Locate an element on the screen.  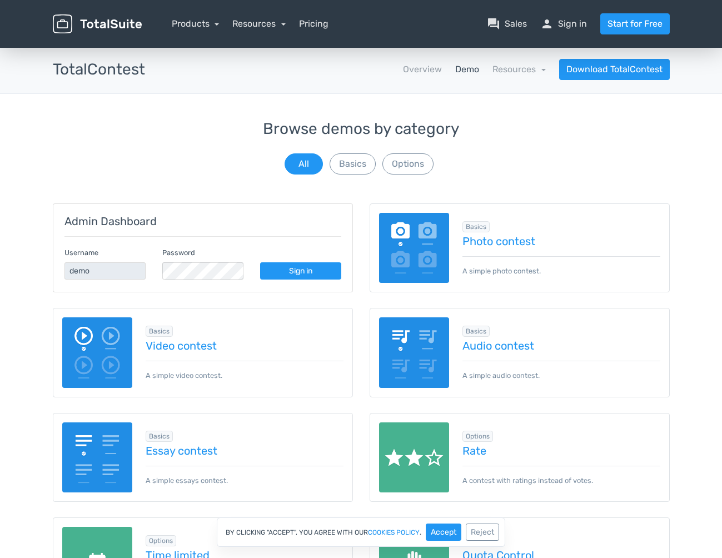
a: Pricing is located at coordinates (314, 24).